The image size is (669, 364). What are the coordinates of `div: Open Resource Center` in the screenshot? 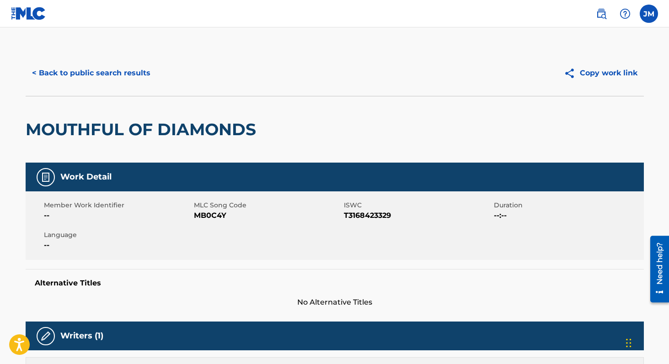 It's located at (16, 37).